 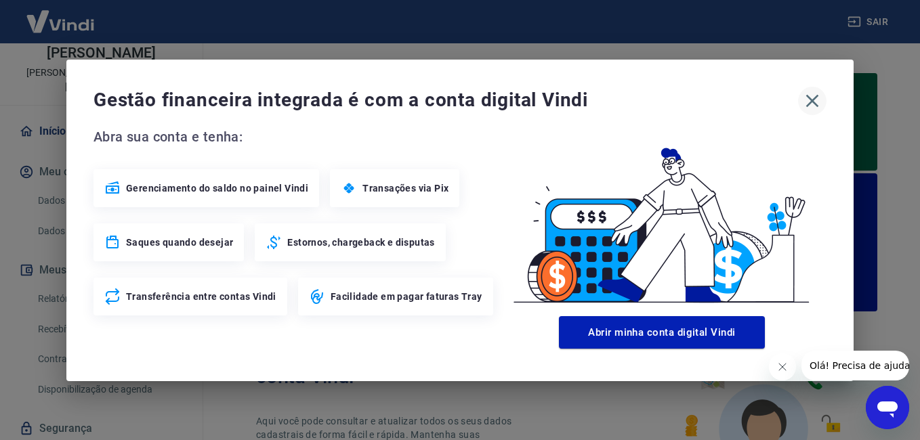 I want to click on span: Olá! Precisa de ajuda?, so click(x=61, y=15).